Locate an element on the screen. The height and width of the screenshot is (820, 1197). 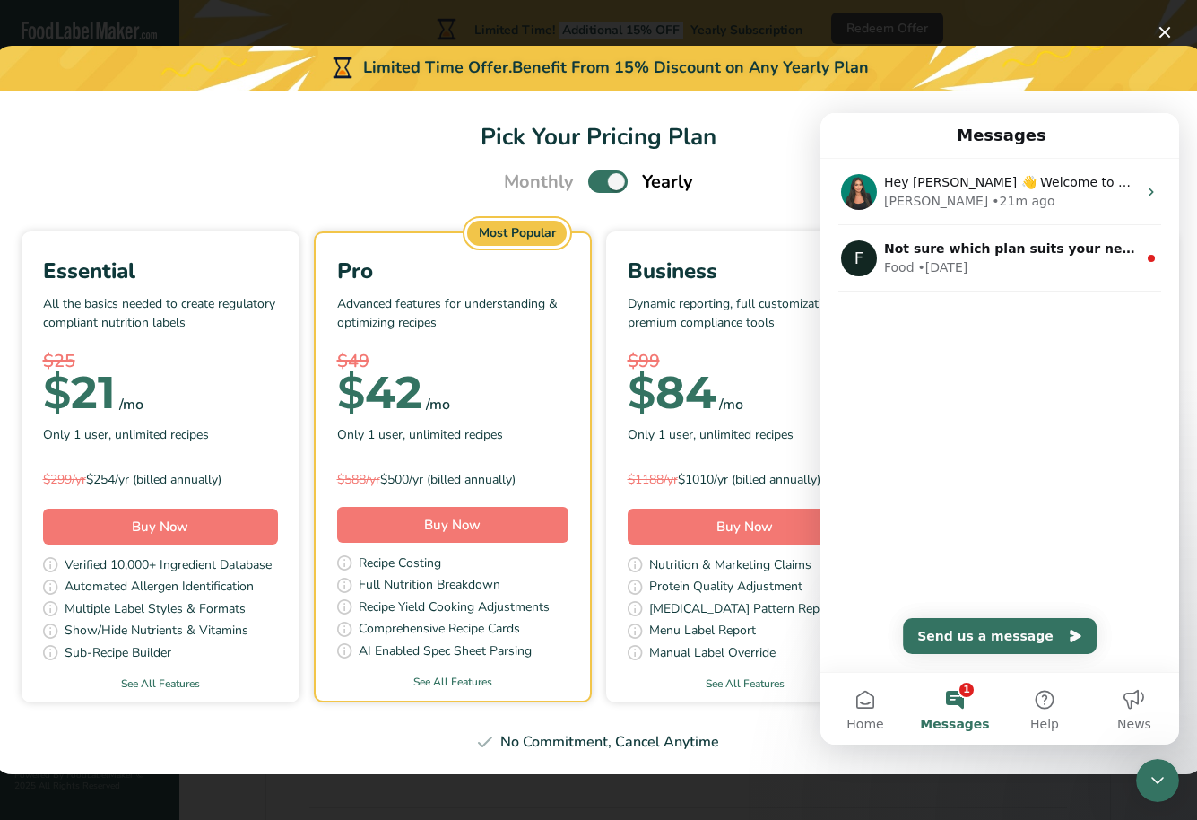
div: $25 is located at coordinates (161, 361).